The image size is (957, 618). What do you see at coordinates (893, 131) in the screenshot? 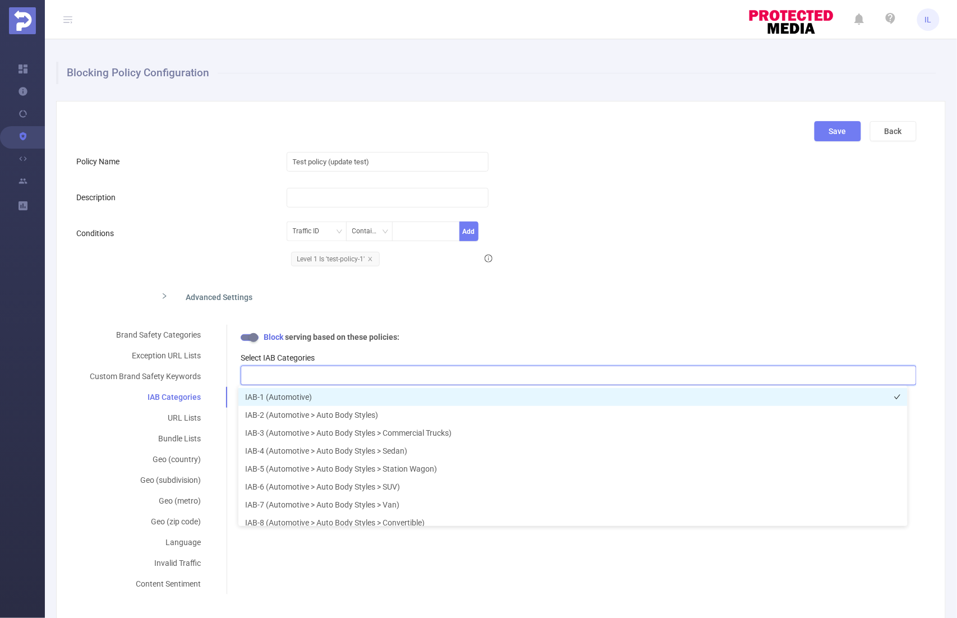
I see `button: Back` at bounding box center [893, 131].